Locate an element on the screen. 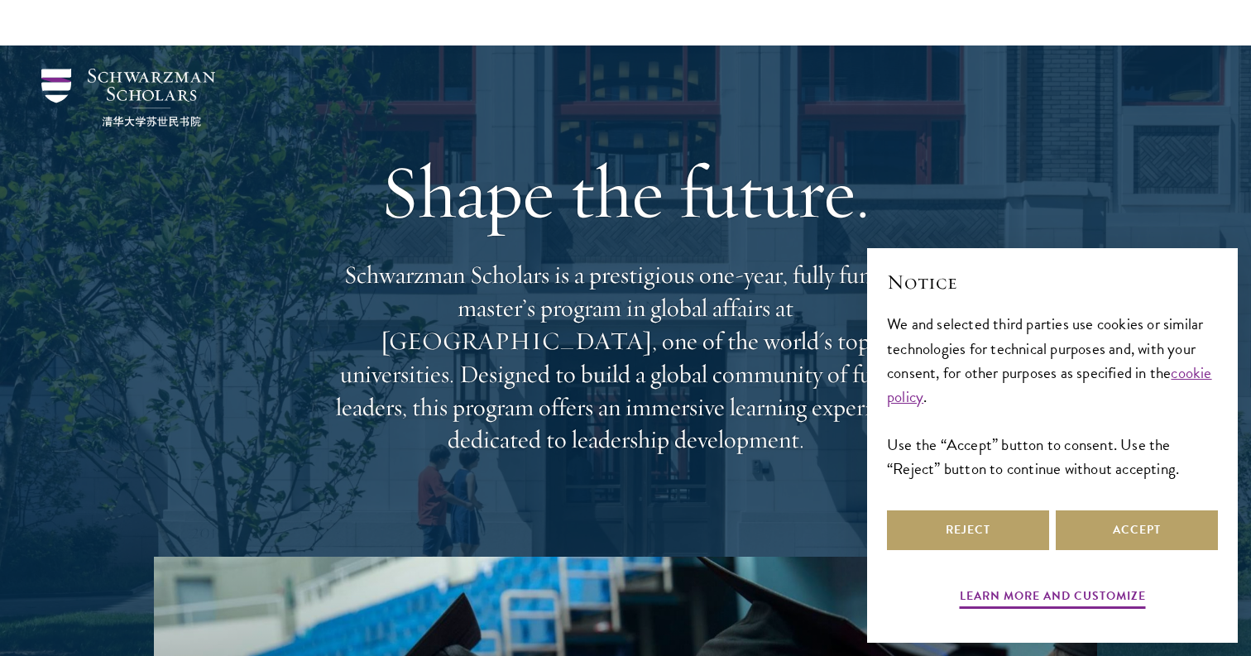 This screenshot has height=656, width=1251. h1: Shape the future. is located at coordinates (625, 192).